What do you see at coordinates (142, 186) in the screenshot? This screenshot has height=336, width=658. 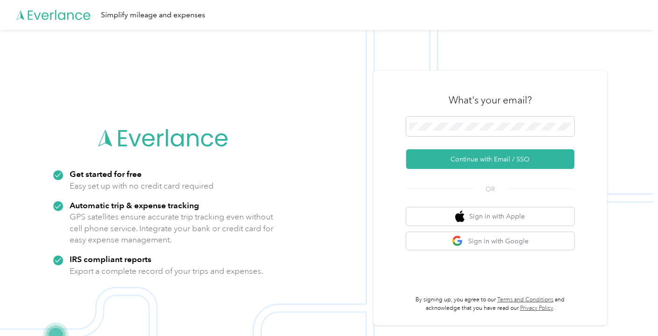 I see `p: Easy set up with no credit card required` at bounding box center [142, 186].